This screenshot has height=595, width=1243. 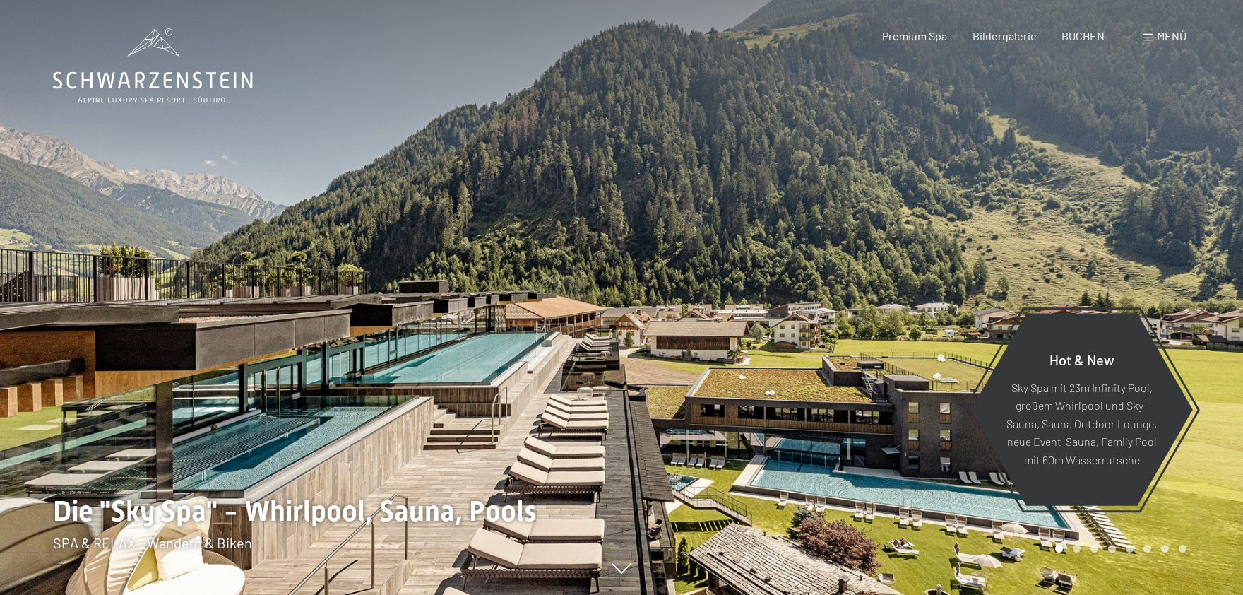 What do you see at coordinates (1112, 548) in the screenshot?
I see `div: Carousel Page 4` at bounding box center [1112, 548].